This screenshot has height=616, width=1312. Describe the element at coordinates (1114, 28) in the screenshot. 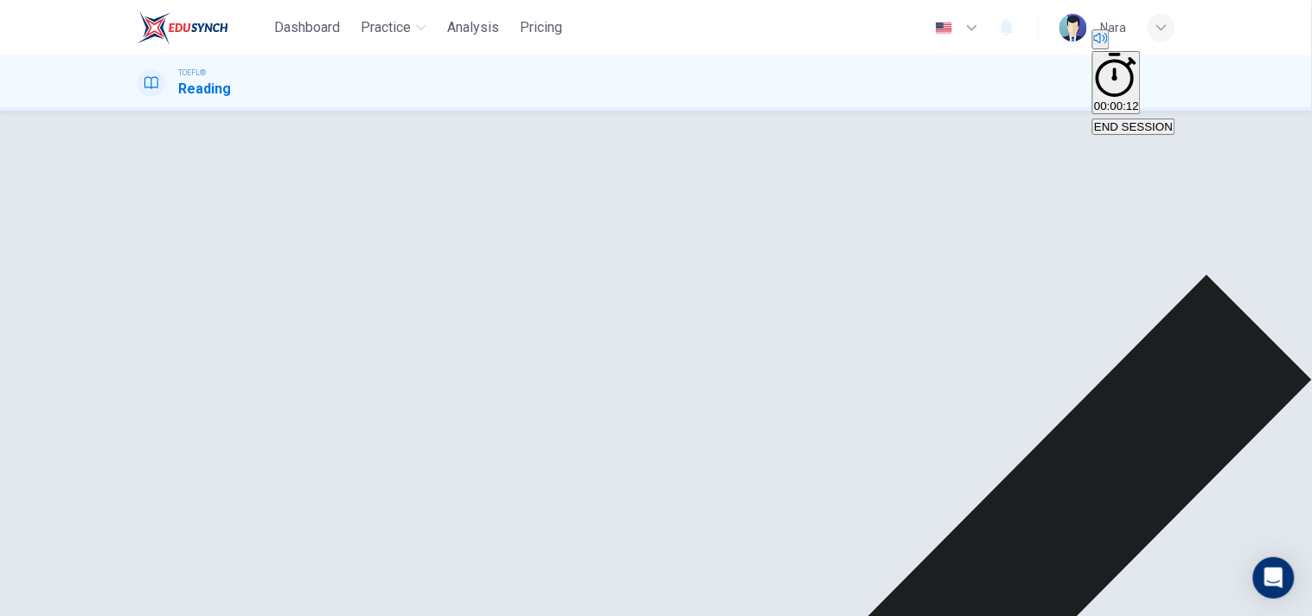

I see `div: ์Nara` at that location.